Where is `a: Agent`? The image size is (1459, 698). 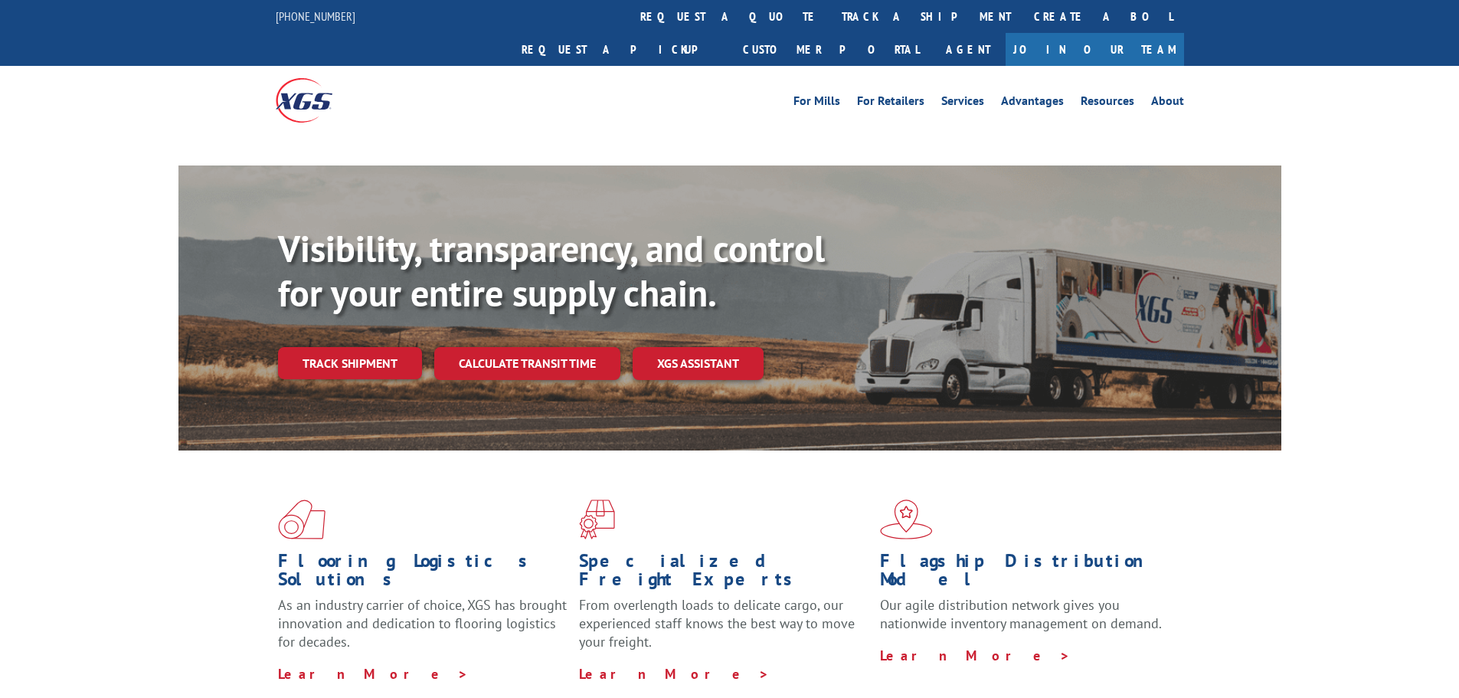
a: Agent is located at coordinates (968, 49).